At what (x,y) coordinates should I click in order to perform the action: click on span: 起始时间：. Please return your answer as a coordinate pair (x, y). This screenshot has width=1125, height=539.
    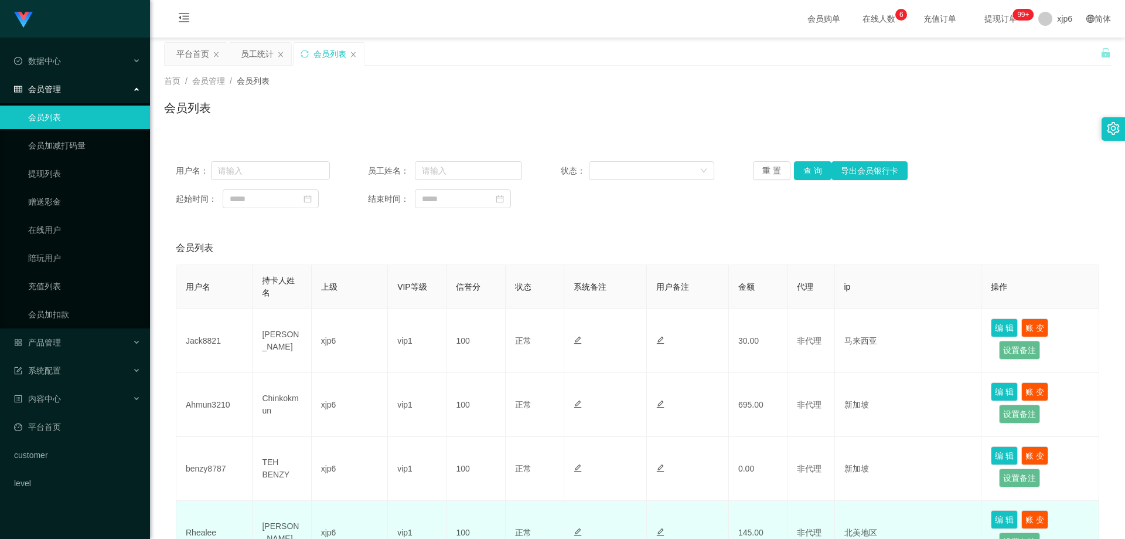
    Looking at the image, I should click on (199, 199).